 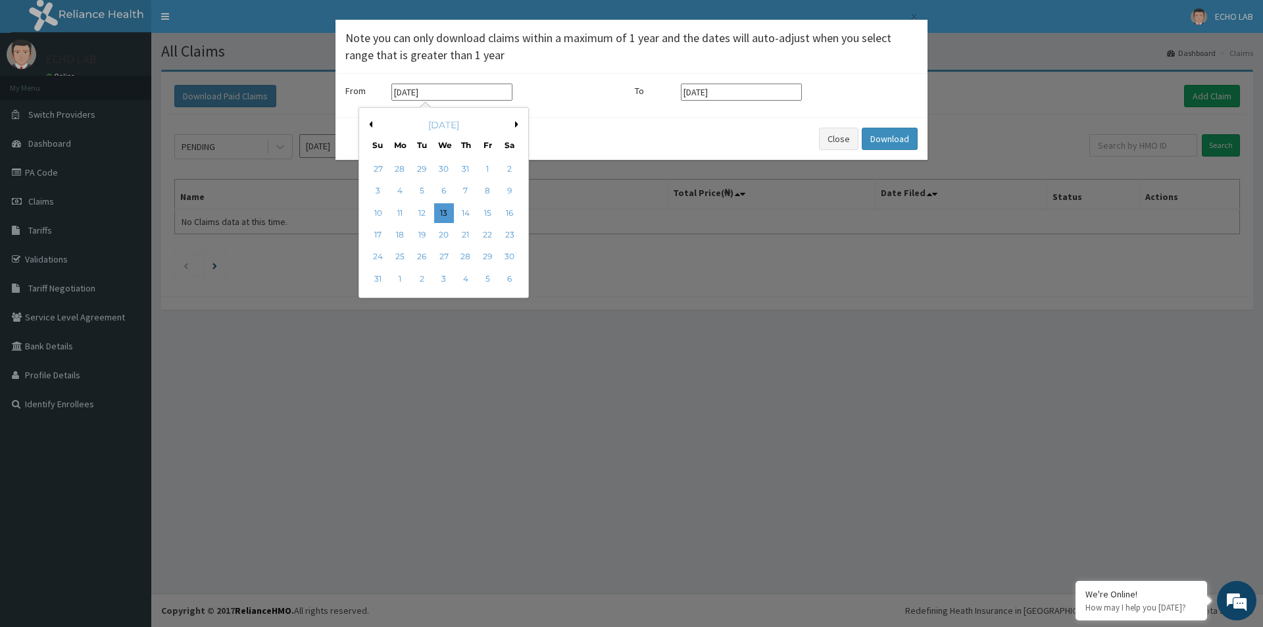 I want to click on div: Choose Monday, August 11th, 2025, so click(x=400, y=213).